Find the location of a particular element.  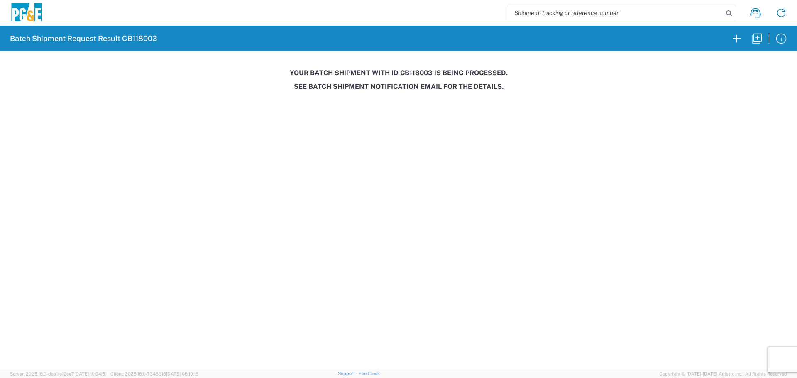

input: Shipment, tracking or reference number is located at coordinates (615, 13).